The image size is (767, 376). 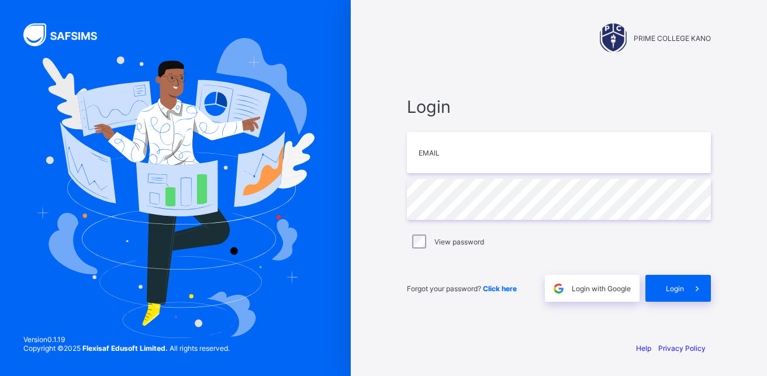 I want to click on span: Login with Google, so click(x=601, y=288).